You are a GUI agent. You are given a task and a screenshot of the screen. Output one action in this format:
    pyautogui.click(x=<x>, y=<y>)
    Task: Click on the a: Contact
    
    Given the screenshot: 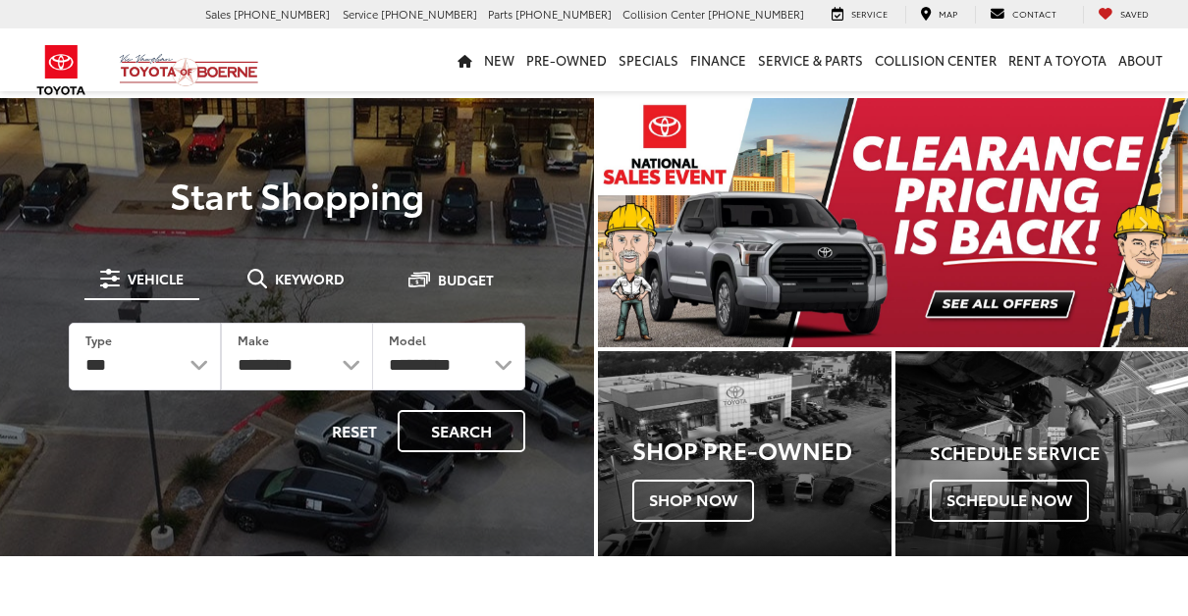 What is the action you would take?
    pyautogui.click(x=1023, y=15)
    